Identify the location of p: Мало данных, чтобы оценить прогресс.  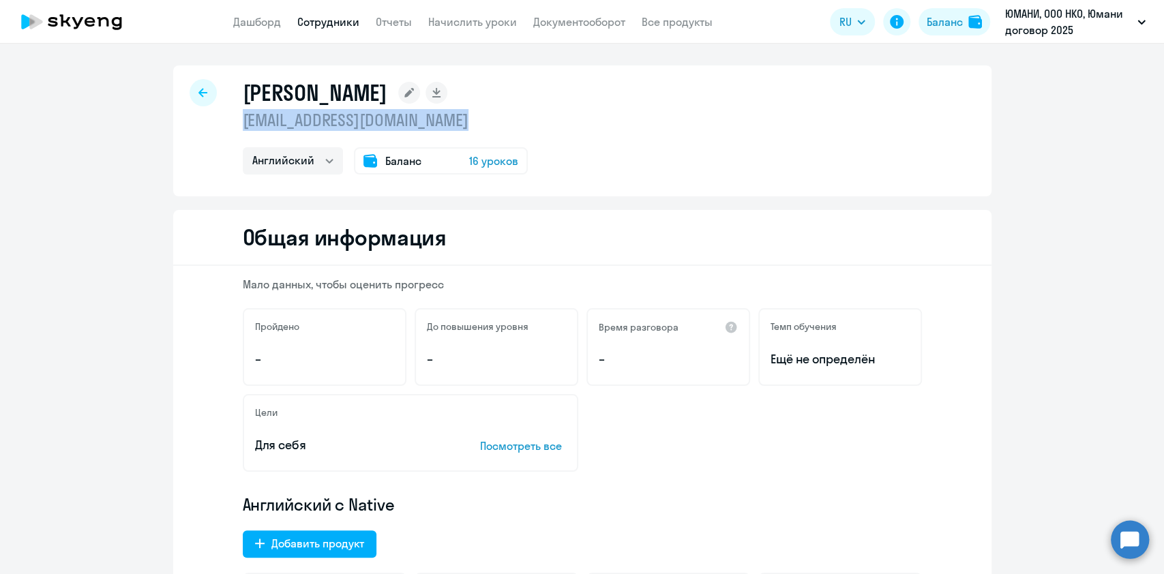
(582, 284).